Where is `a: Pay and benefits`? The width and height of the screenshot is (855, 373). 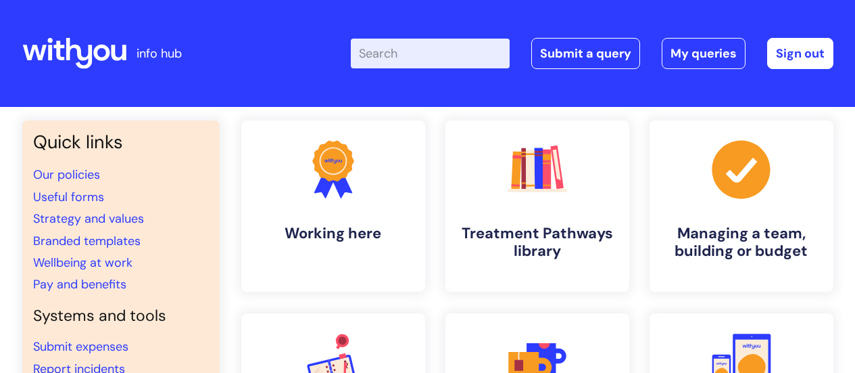 a: Pay and benefits is located at coordinates (80, 284).